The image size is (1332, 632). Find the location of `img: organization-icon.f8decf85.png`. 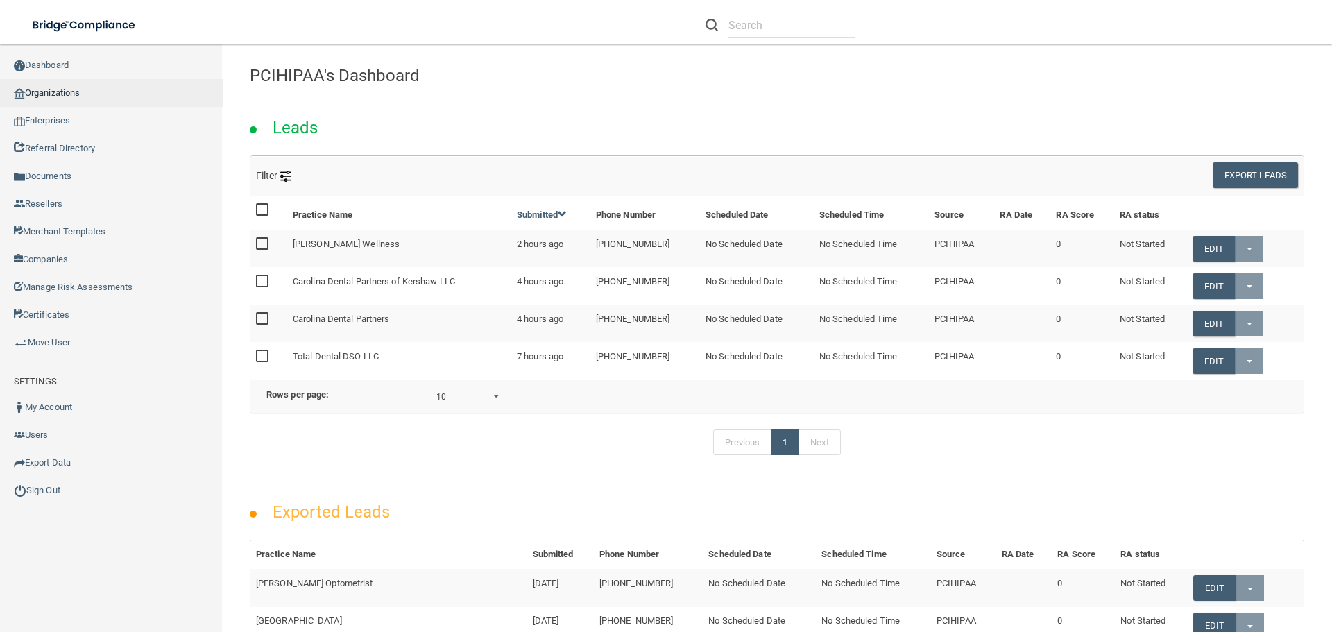

img: organization-icon.f8decf85.png is located at coordinates (19, 94).